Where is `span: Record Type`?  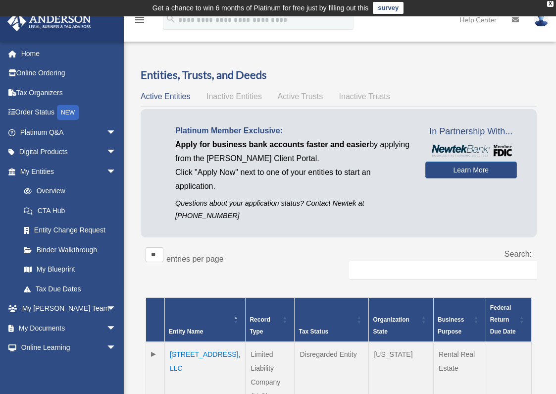
span: Record Type is located at coordinates (259, 325).